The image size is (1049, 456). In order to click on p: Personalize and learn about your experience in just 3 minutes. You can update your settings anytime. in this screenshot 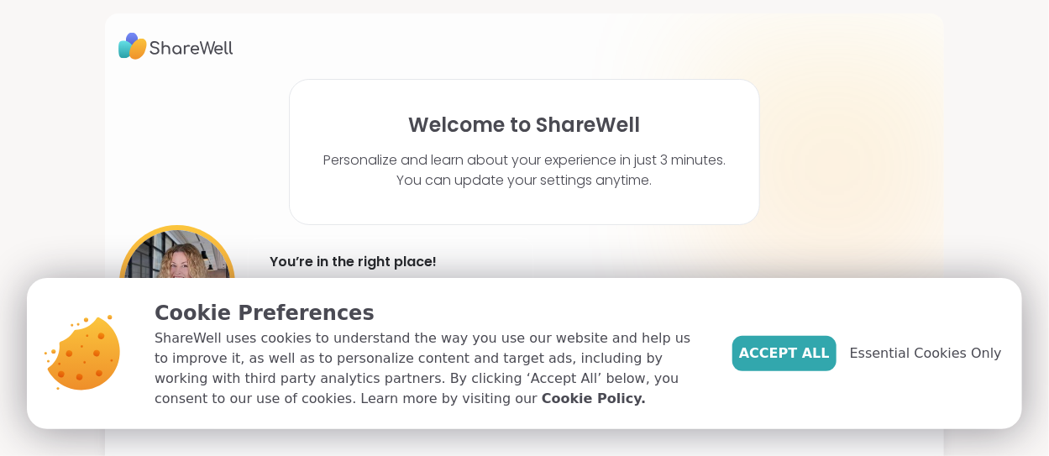, I will do `click(524, 170)`.